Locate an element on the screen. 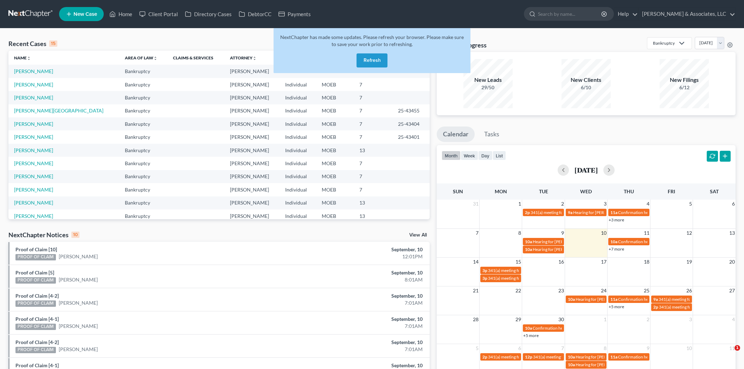 The height and width of the screenshot is (369, 744). span: 3p is located at coordinates (485, 270).